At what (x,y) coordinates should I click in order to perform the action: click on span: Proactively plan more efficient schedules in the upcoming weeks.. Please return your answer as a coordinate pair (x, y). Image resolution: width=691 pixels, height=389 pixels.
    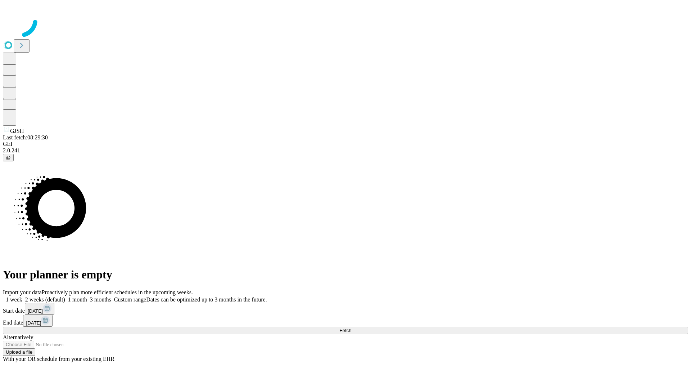
    Looking at the image, I should click on (117, 292).